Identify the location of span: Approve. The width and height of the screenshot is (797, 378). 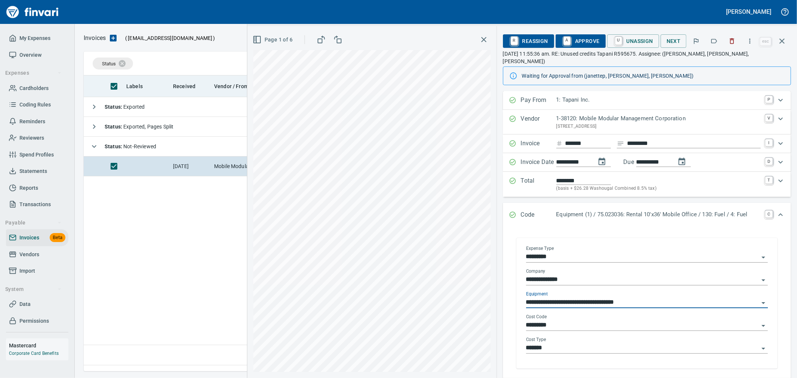
(581, 41).